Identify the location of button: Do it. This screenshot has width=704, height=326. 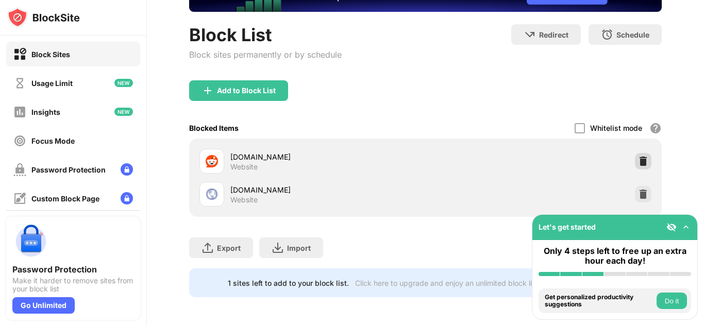
(672, 301).